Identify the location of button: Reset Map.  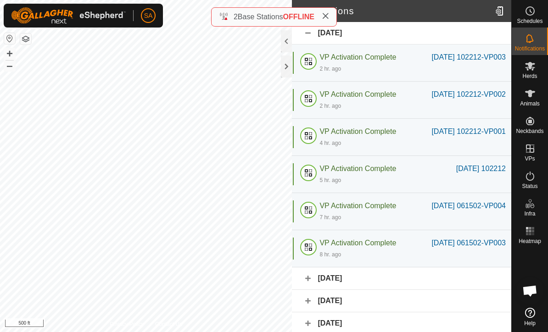
(10, 39).